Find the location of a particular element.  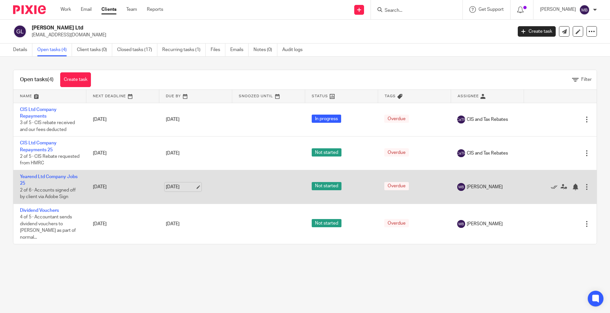

a: CIS Ltd Company Repayments 25 is located at coordinates (38, 146).